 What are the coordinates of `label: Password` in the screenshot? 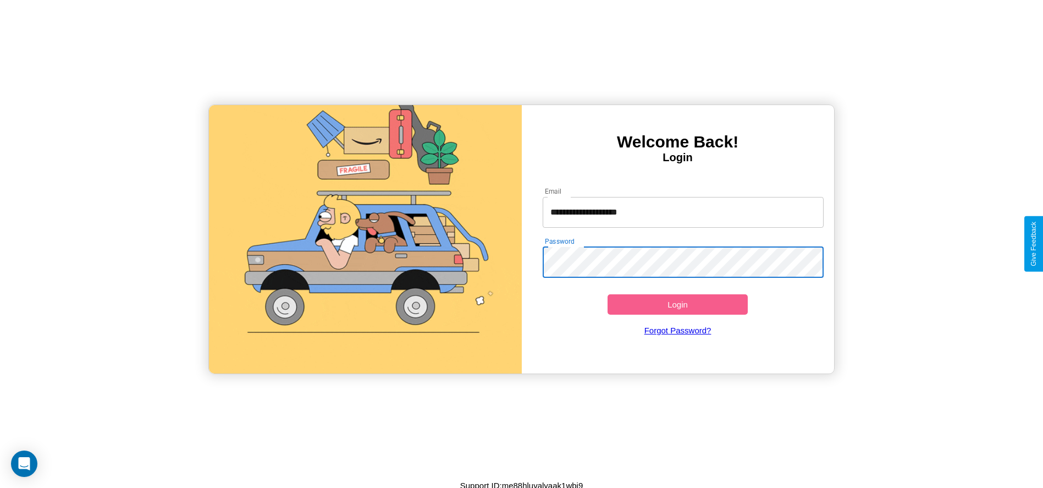 It's located at (559, 241).